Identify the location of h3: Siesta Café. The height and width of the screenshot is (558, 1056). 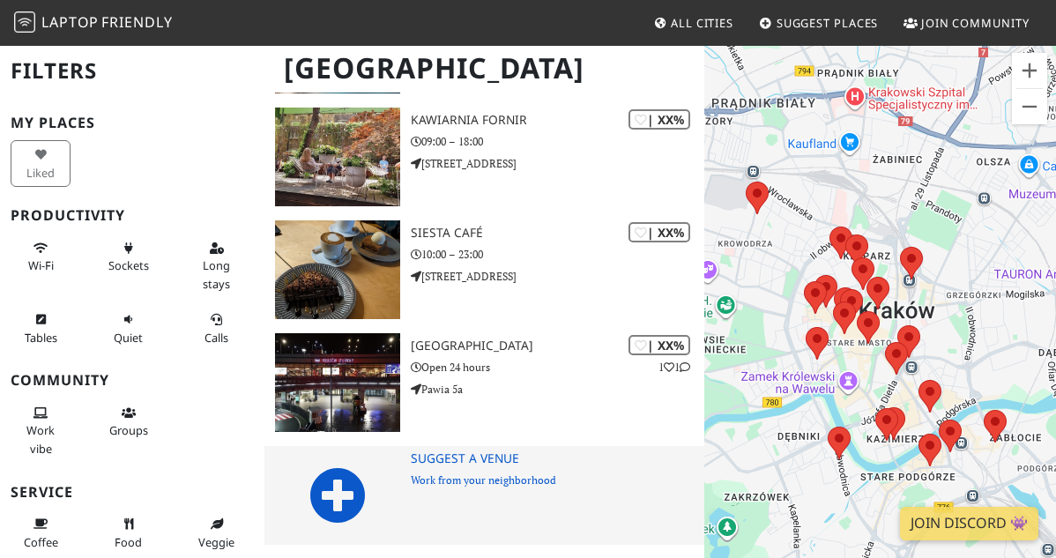
(557, 233).